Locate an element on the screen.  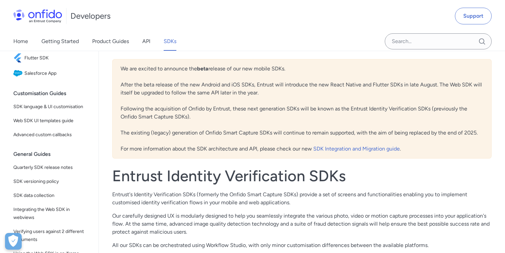
a: Product Guides is located at coordinates (111, 41).